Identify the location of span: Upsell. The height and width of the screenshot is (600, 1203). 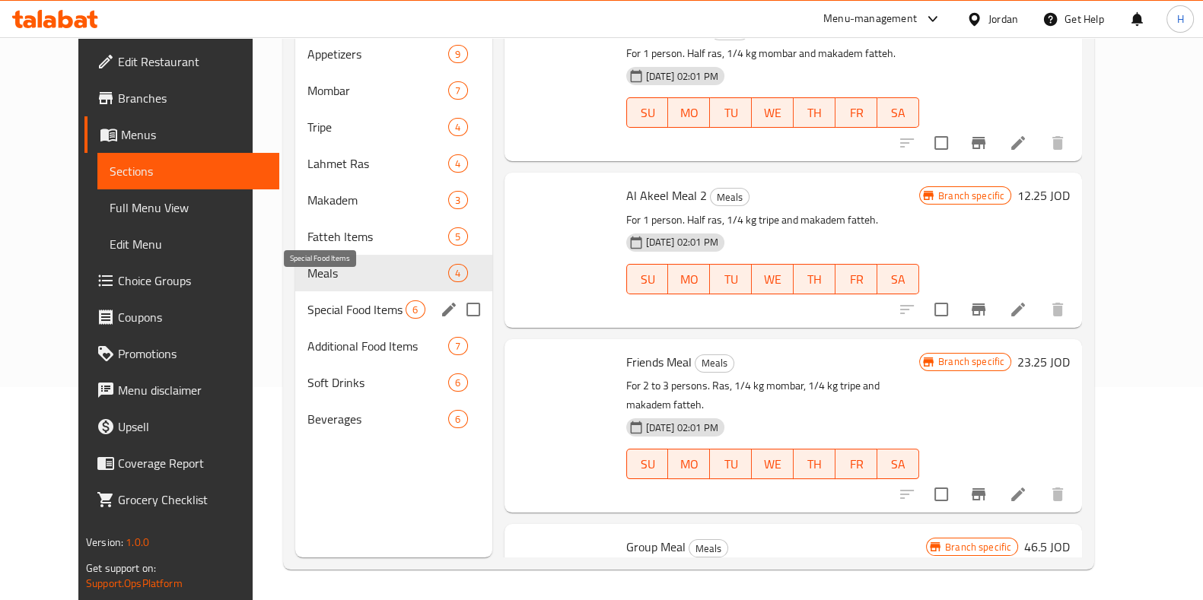
(193, 427).